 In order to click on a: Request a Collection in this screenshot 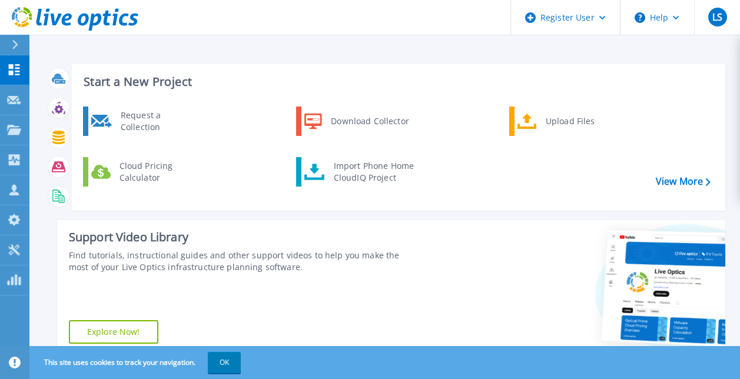, I will do `click(143, 121)`.